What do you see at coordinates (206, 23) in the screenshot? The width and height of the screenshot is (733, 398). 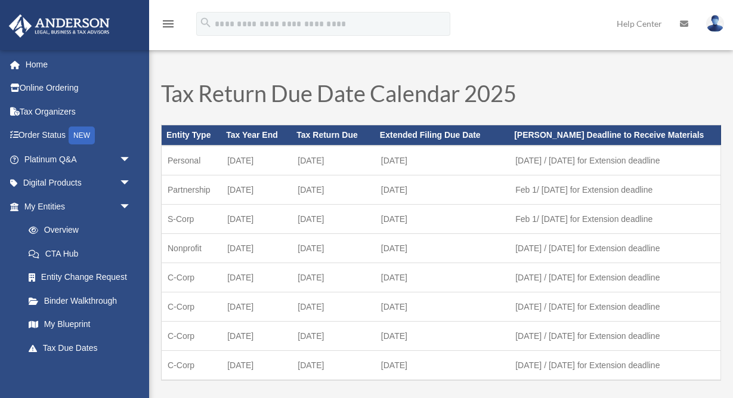 I see `i: search` at bounding box center [206, 23].